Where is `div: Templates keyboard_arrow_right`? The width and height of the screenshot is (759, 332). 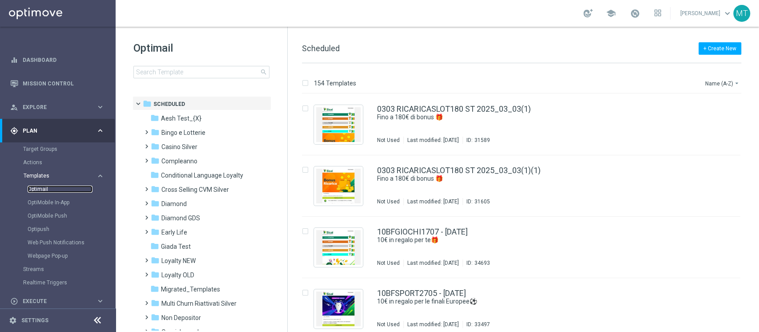 div: Templates keyboard_arrow_right is located at coordinates (64, 176).